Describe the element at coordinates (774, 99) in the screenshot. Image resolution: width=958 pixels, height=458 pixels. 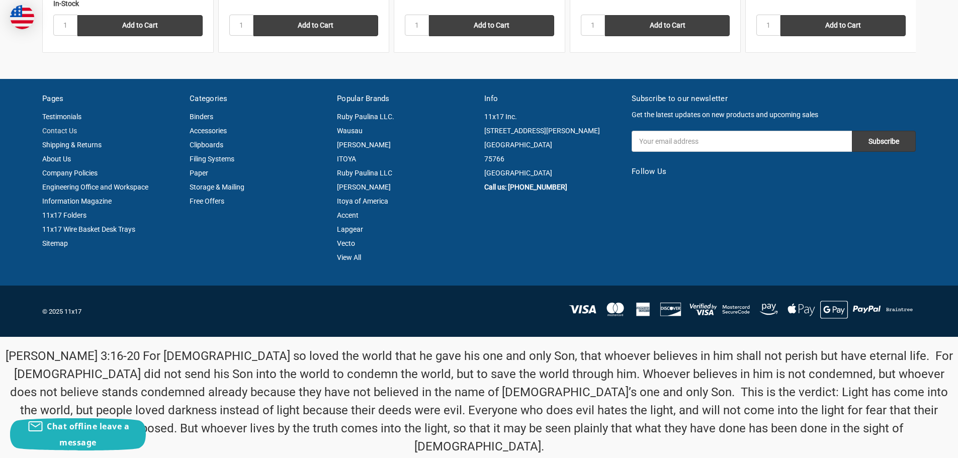
I see `h5: Subscribe to our newsletter` at that location.